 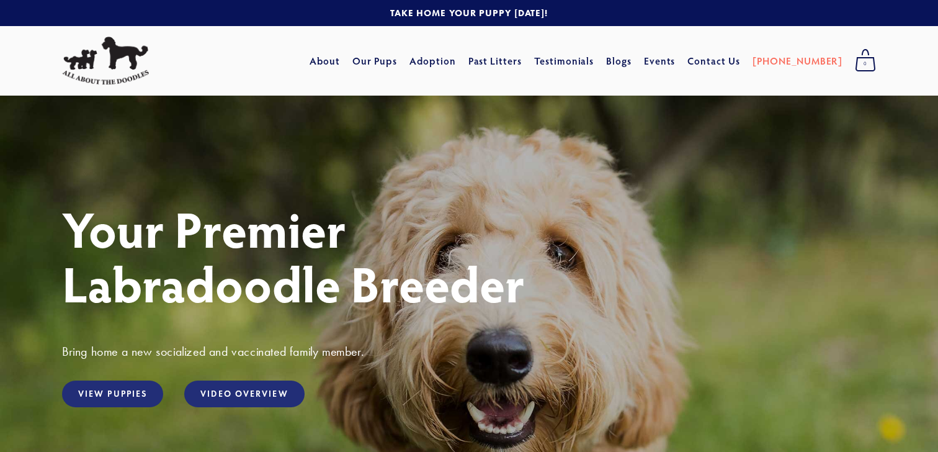 What do you see at coordinates (469, 256) in the screenshot?
I see `h1: Your Premier Labradoodle Breeder` at bounding box center [469, 256].